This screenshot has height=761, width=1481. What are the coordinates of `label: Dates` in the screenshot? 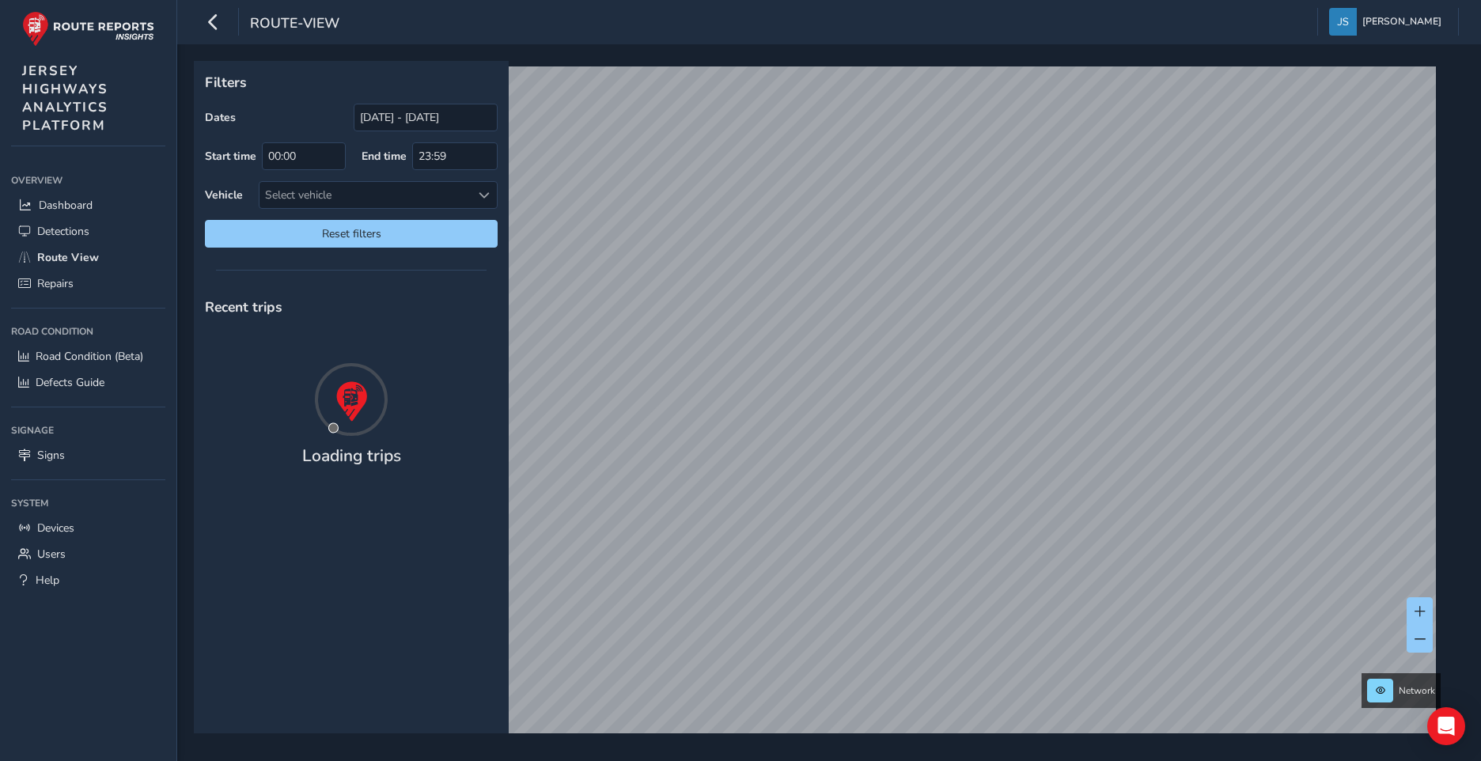 It's located at (220, 117).